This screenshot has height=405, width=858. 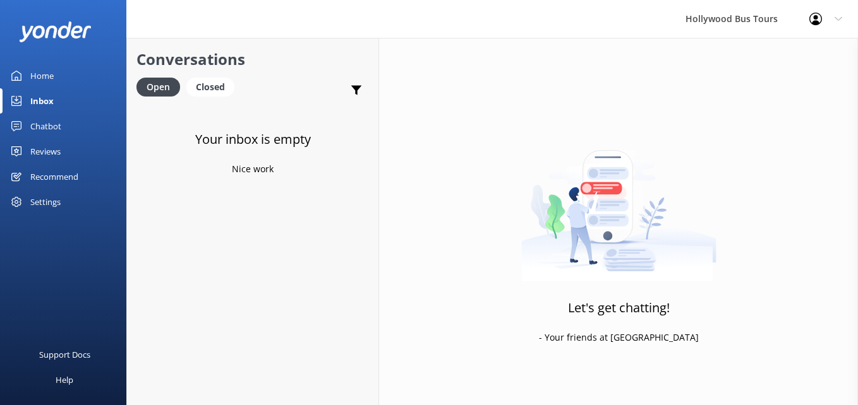 What do you see at coordinates (210, 87) in the screenshot?
I see `div: Closed` at bounding box center [210, 87].